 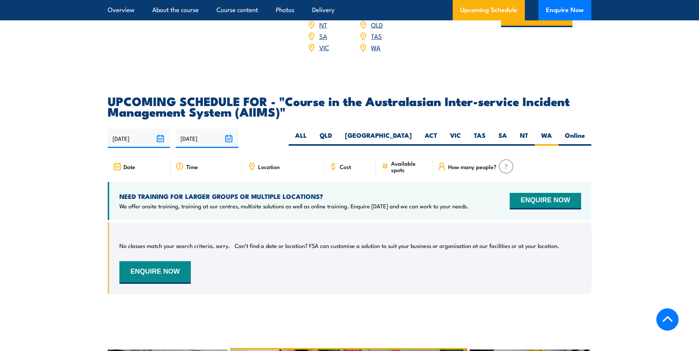 I want to click on span: How many people?, so click(x=472, y=167).